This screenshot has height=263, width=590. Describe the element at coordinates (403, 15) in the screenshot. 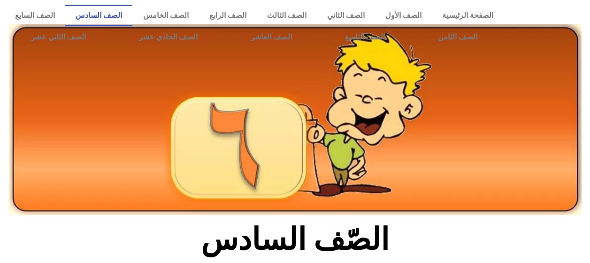

I see `a: الصف الأول` at that location.